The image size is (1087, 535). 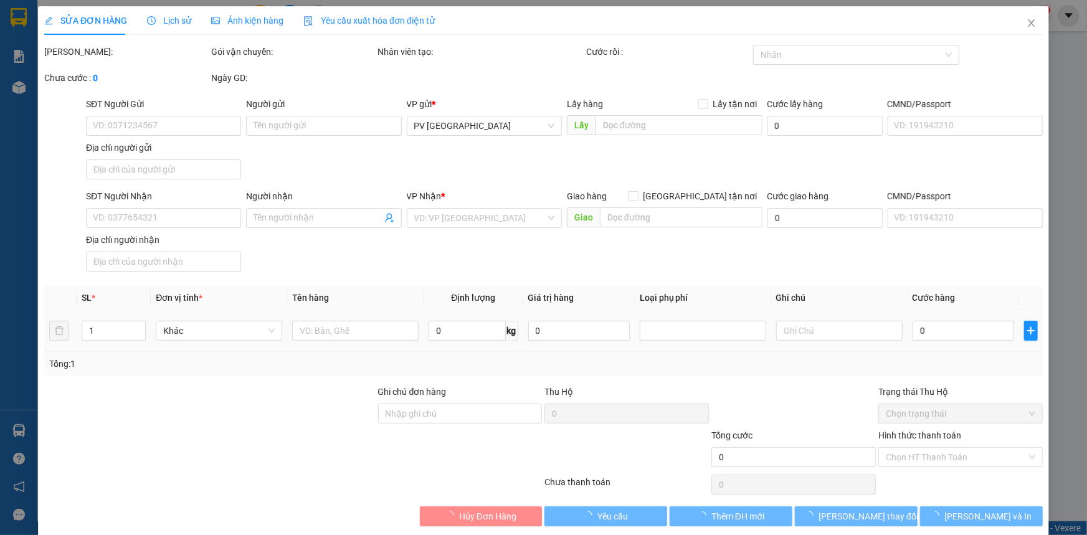 What do you see at coordinates (355, 331) in the screenshot?
I see `input: VD: Bàn, Ghế` at bounding box center [355, 331].